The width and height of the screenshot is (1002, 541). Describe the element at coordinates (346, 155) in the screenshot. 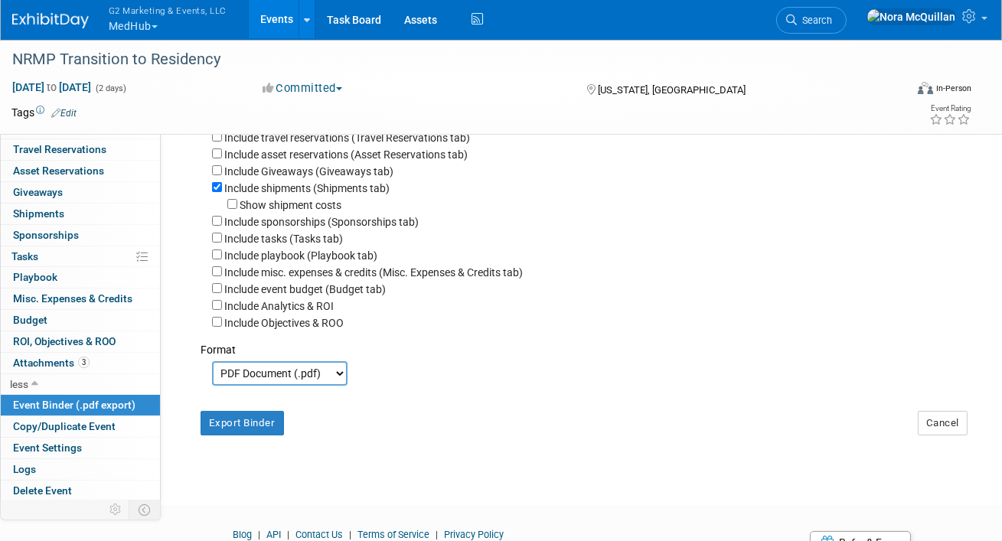

I see `label: Include asset reservations (Asset Reservations tab)` at that location.